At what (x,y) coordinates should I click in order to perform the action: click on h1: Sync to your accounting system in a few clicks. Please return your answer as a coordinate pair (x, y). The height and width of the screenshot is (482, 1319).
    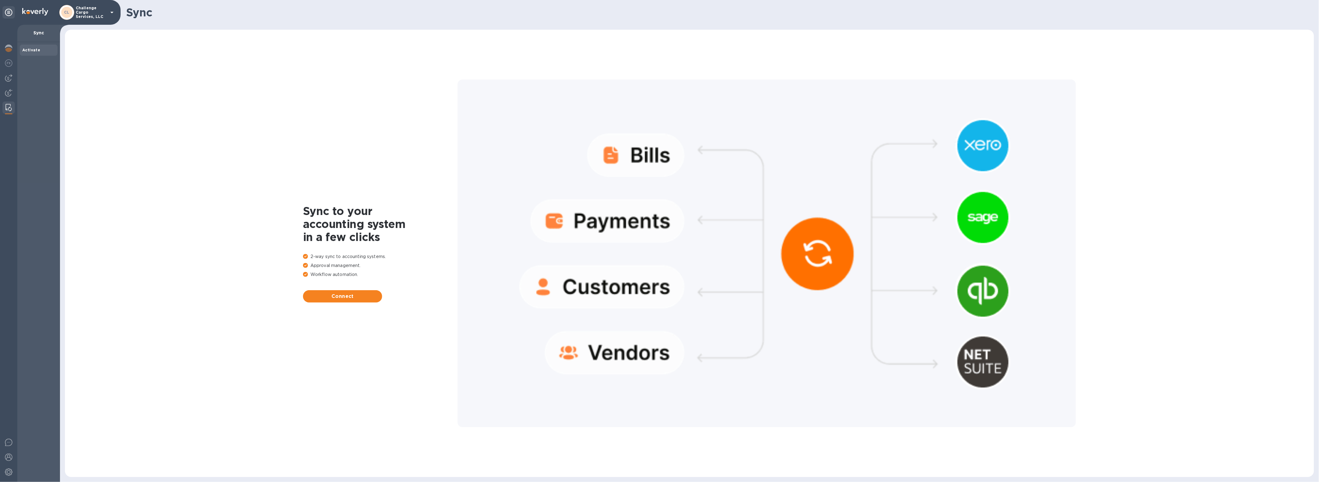
    Looking at the image, I should click on (380, 224).